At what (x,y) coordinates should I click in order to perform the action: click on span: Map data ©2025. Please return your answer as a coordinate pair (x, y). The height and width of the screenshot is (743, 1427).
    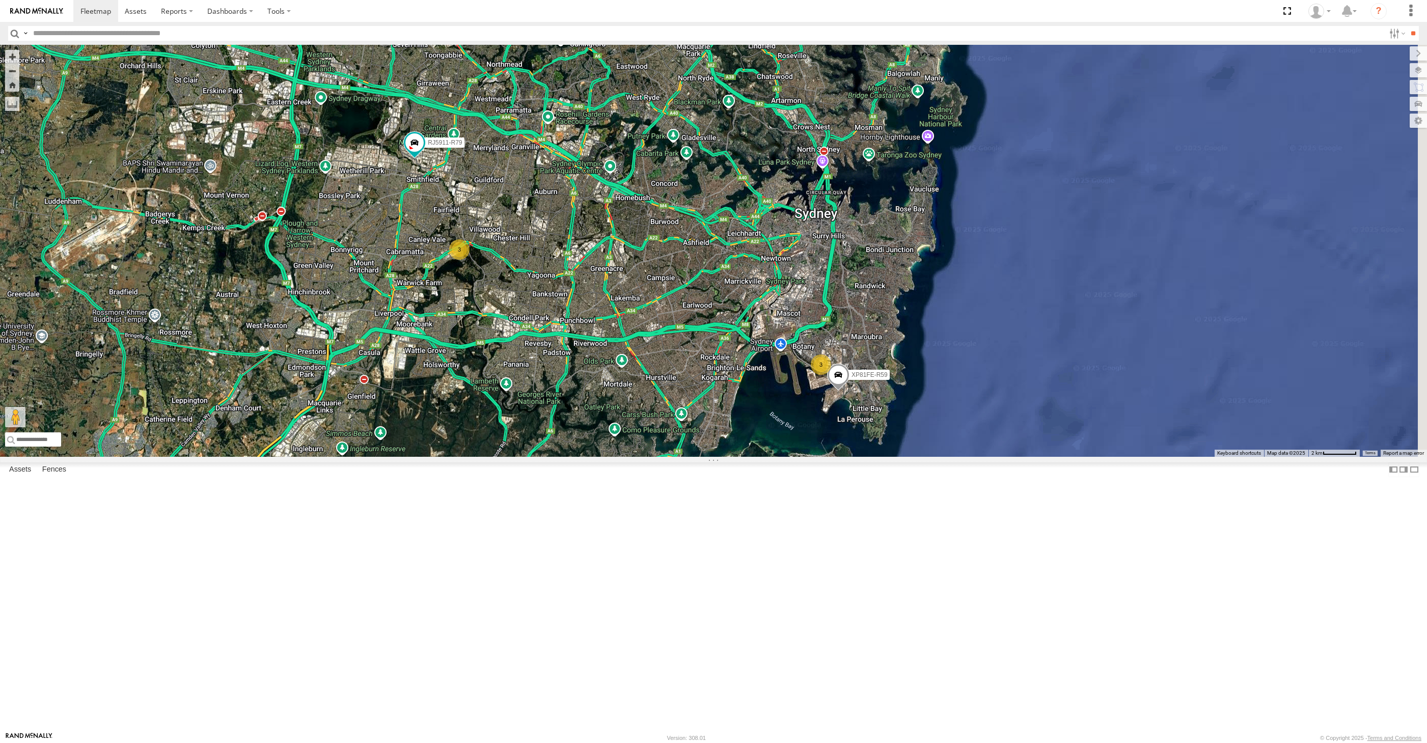
    Looking at the image, I should click on (1286, 453).